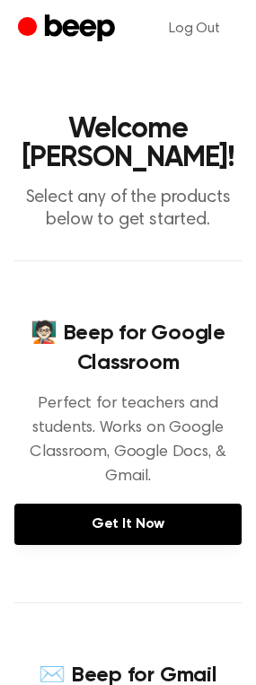 This screenshot has width=256, height=685. What do you see at coordinates (127, 209) in the screenshot?
I see `p: Select any of the products below to get started.` at bounding box center [127, 209].